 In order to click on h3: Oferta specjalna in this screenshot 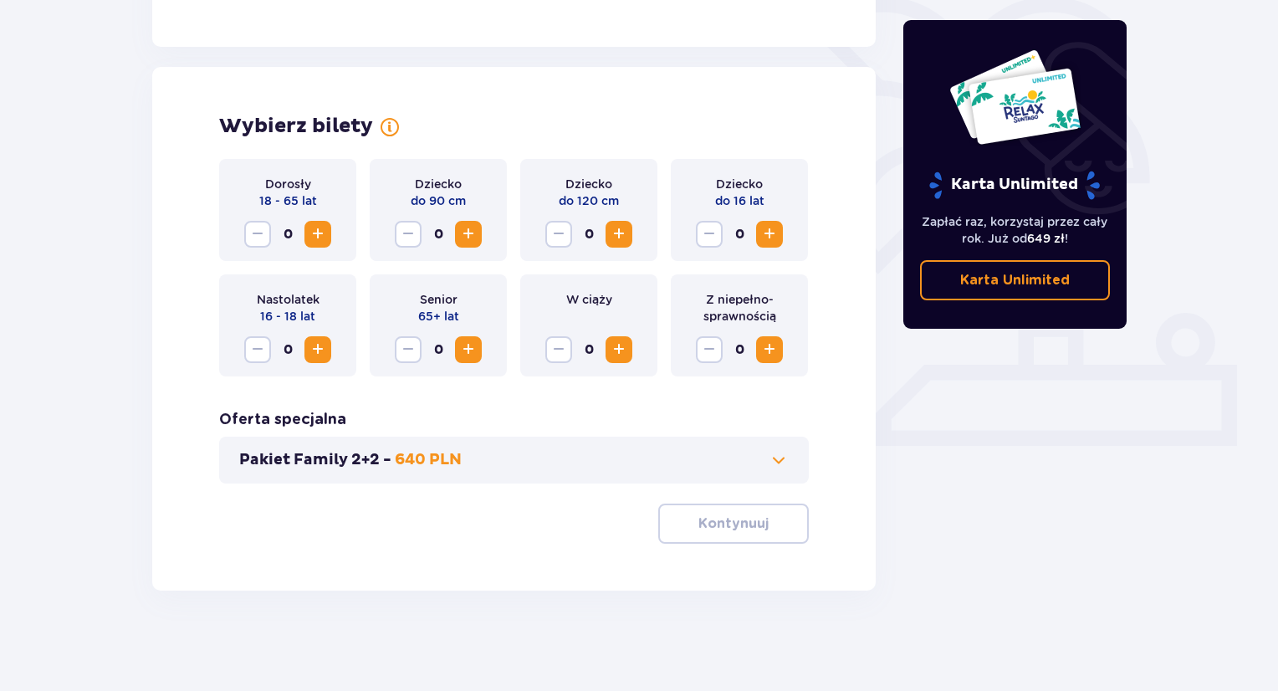, I will do `click(283, 420)`.